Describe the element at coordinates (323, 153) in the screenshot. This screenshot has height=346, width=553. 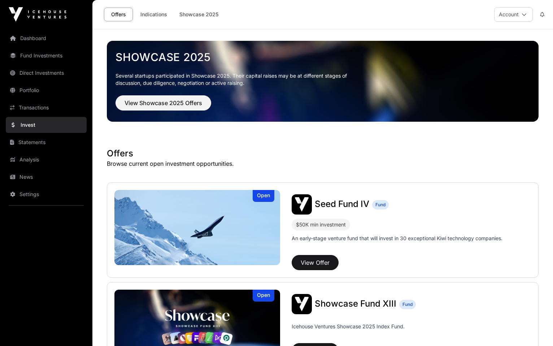
I see `h1: Offers` at that location.